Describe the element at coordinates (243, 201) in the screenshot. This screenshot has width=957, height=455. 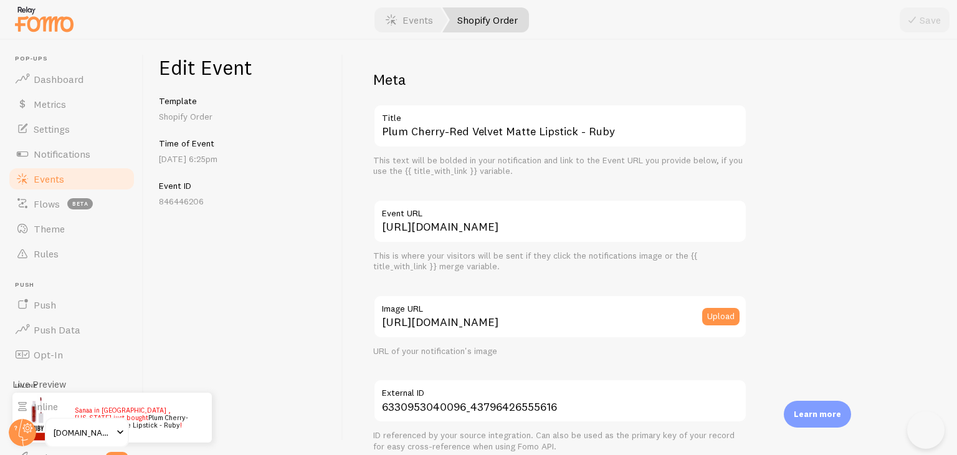
I see `p: 846446206` at that location.